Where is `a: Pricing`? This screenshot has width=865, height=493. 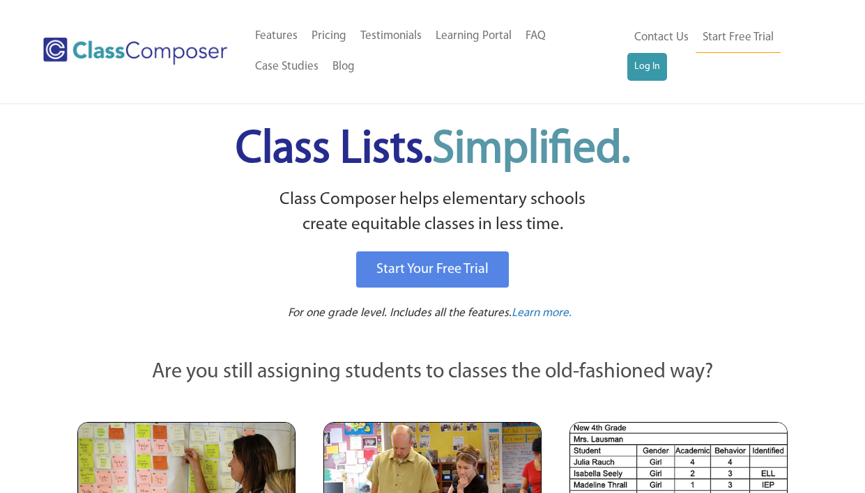 a: Pricing is located at coordinates (329, 36).